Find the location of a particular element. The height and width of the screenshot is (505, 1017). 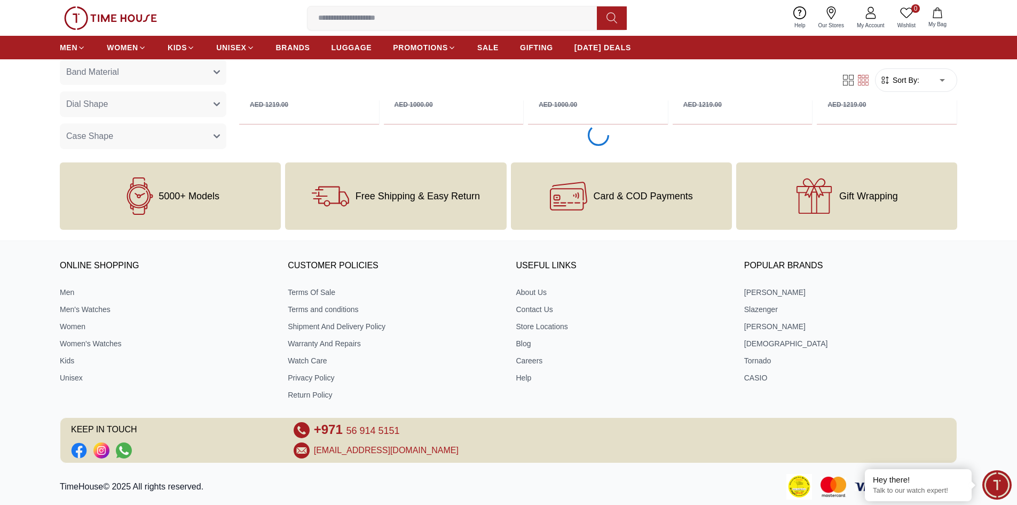

a: 0Wishlist is located at coordinates (907, 18).